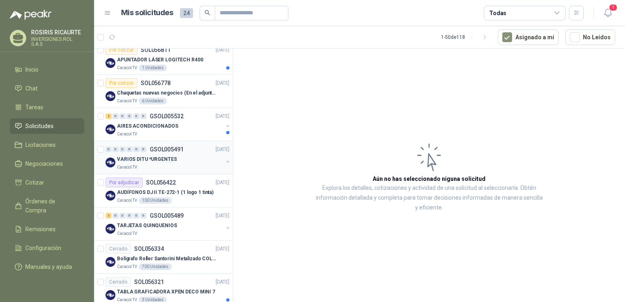 The width and height of the screenshot is (625, 302). What do you see at coordinates (41, 145) in the screenshot?
I see `span: Licitaciones` at bounding box center [41, 145].